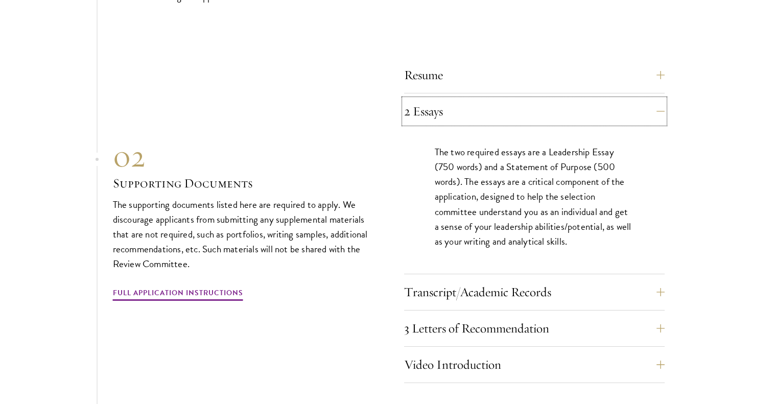  I want to click on button: Resume, so click(534, 75).